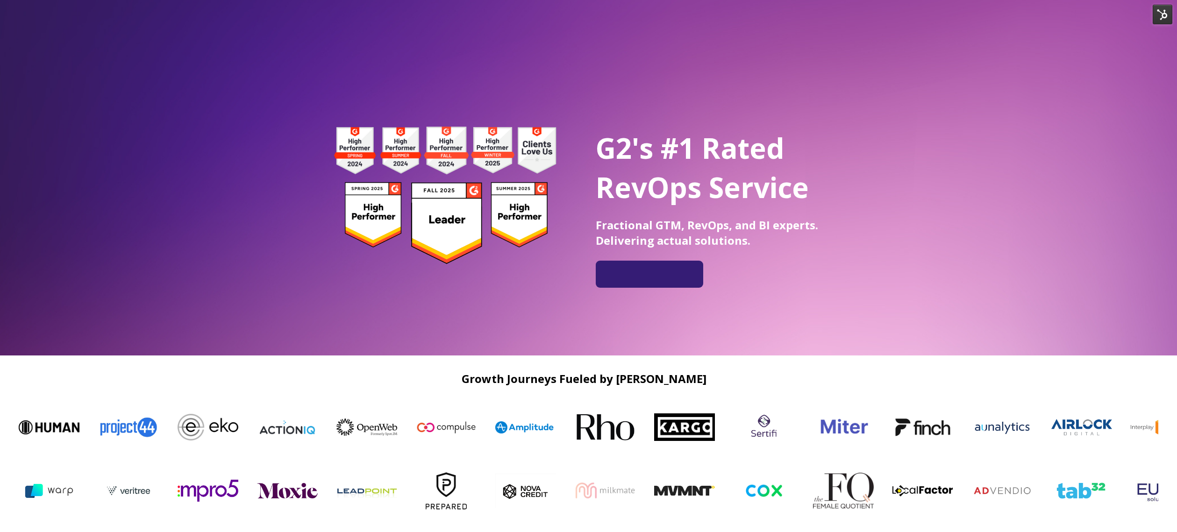 The height and width of the screenshot is (532, 1177). What do you see at coordinates (841, 428) in the screenshot?
I see `img: miter` at bounding box center [841, 428].